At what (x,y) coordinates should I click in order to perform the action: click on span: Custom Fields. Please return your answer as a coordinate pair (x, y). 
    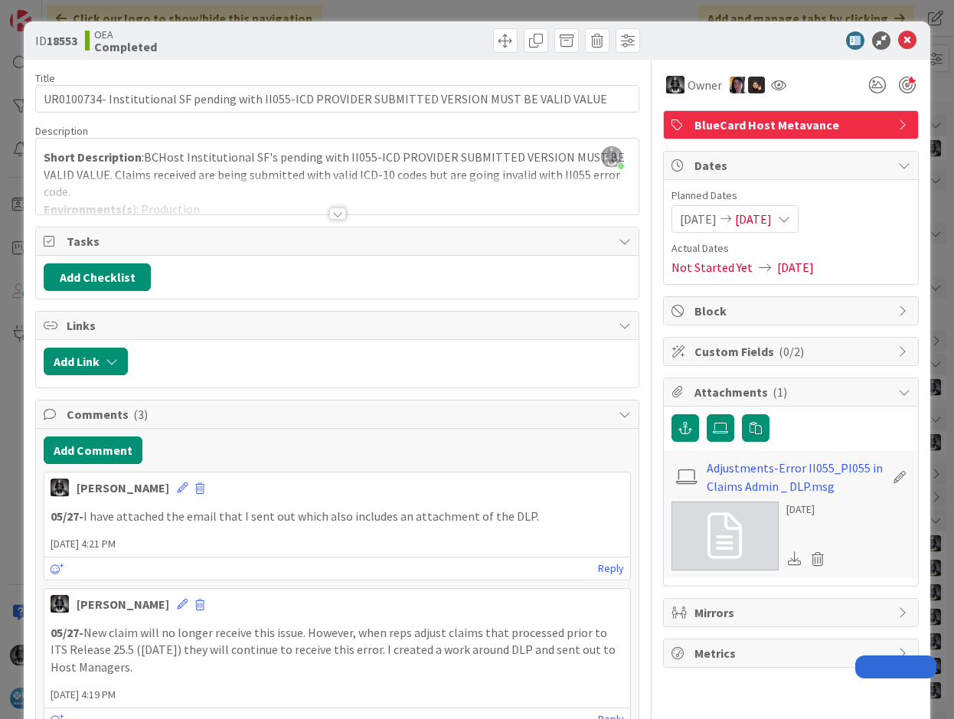
    Looking at the image, I should click on (792, 351).